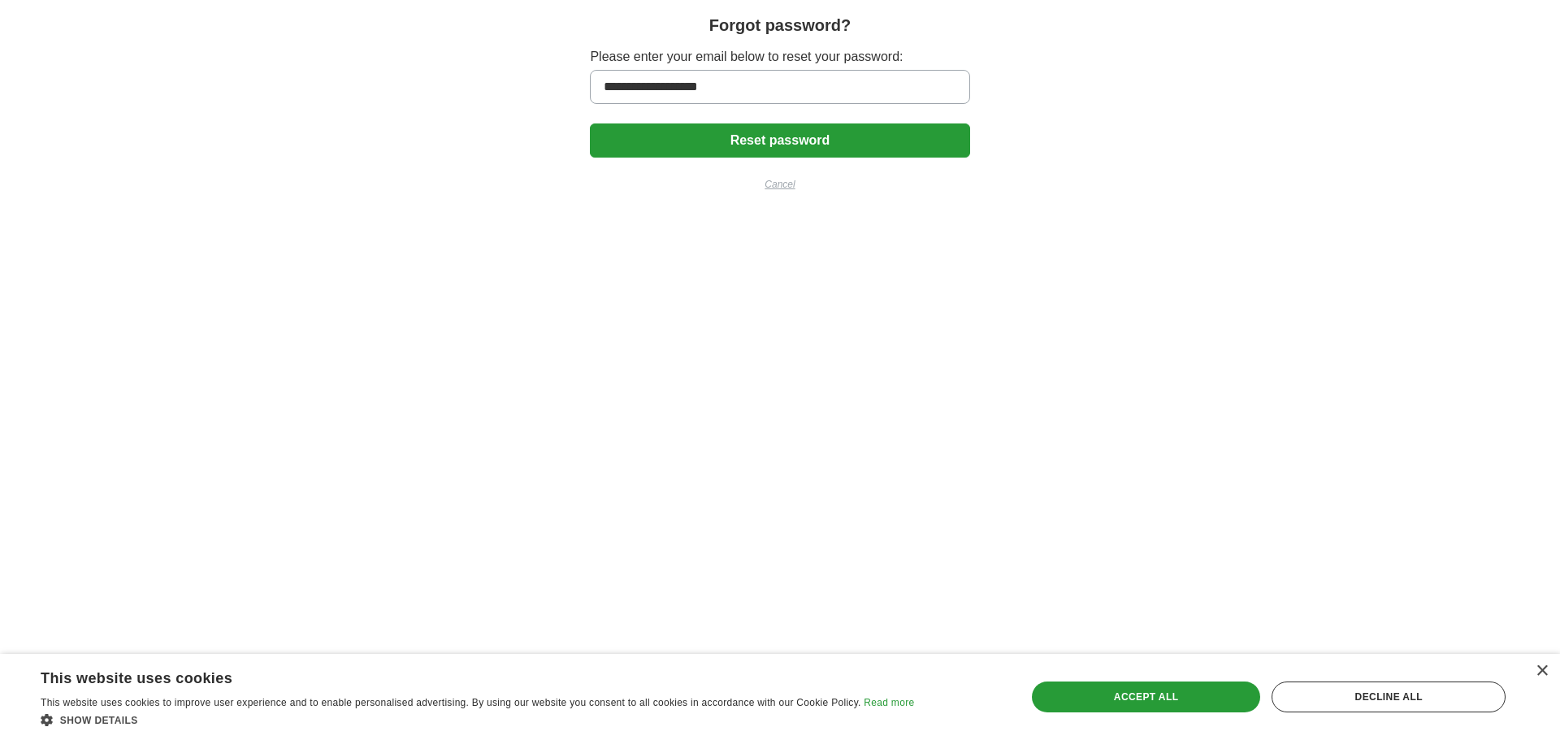  I want to click on div: Accept all, so click(1146, 697).